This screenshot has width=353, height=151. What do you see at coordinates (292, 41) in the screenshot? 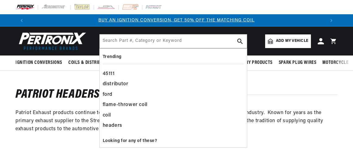
I see `span: Add my vehicle` at bounding box center [292, 41].